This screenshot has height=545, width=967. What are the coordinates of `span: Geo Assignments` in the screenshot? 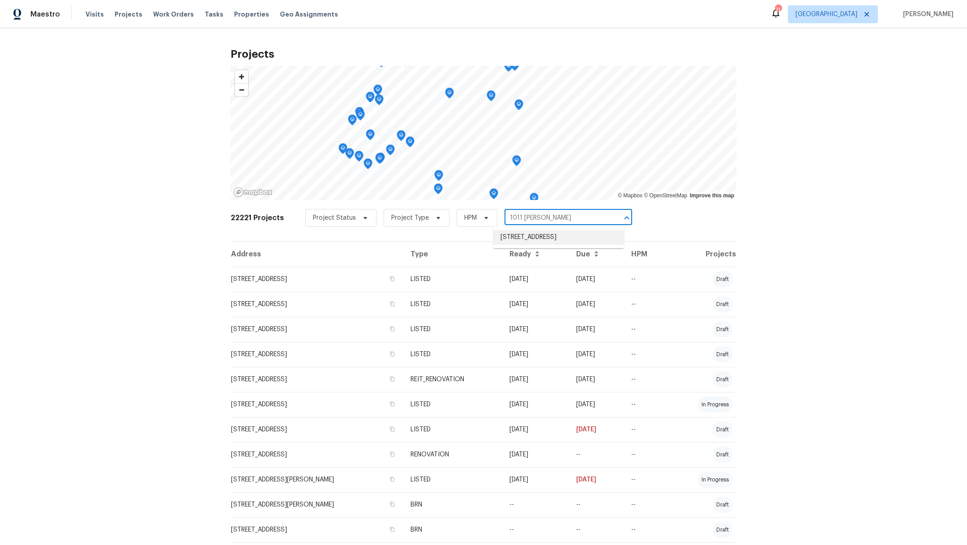 It's located at (309, 14).